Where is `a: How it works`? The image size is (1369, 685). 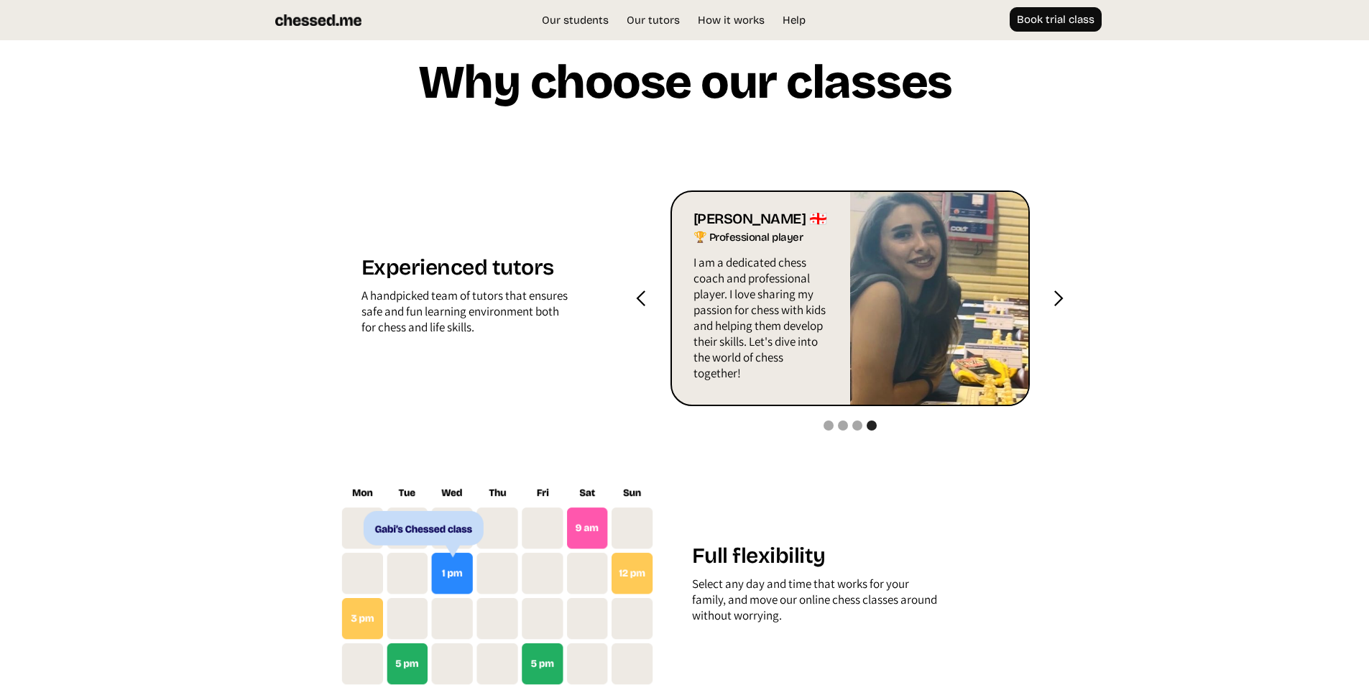
a: How it works is located at coordinates (731, 20).